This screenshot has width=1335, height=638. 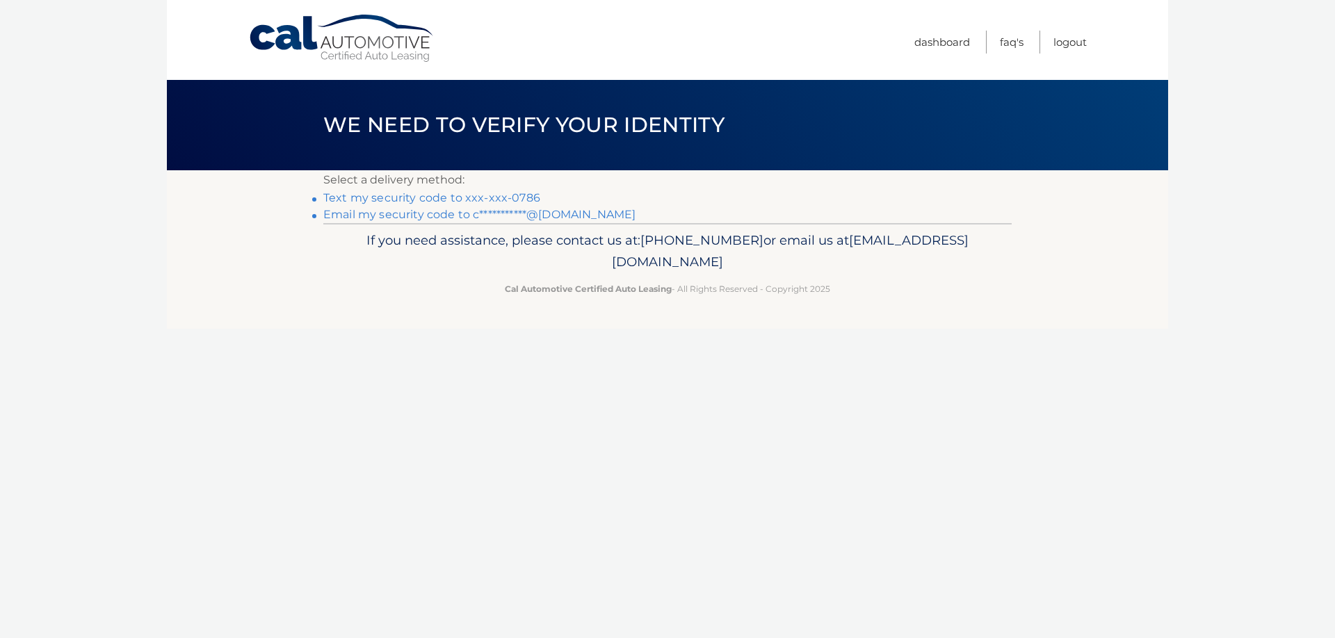 I want to click on p: If you need assistance, please contact us at: or email us at, so click(x=668, y=252).